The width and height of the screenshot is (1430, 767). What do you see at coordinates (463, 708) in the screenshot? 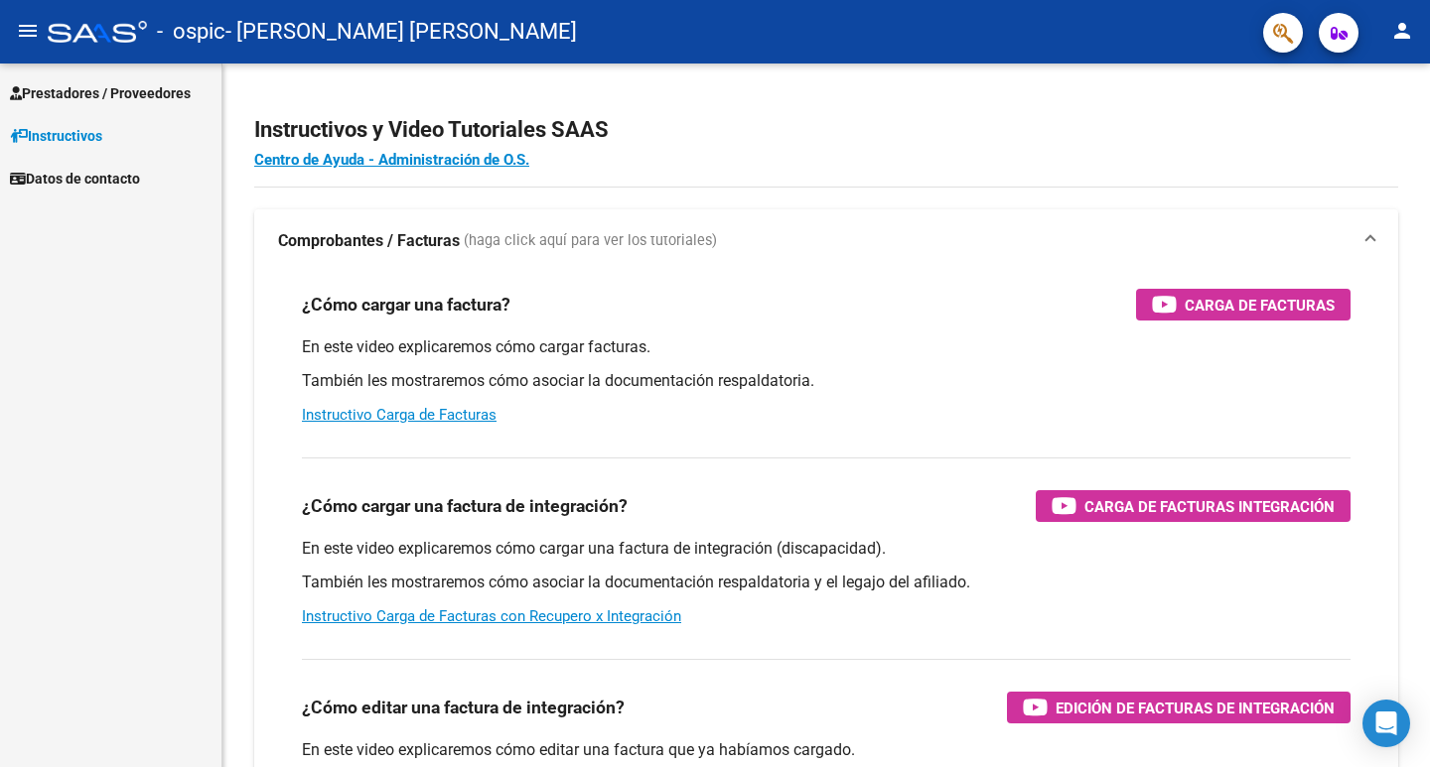
I see `h3: ¿Cómo editar una factura de integración?` at bounding box center [463, 708].